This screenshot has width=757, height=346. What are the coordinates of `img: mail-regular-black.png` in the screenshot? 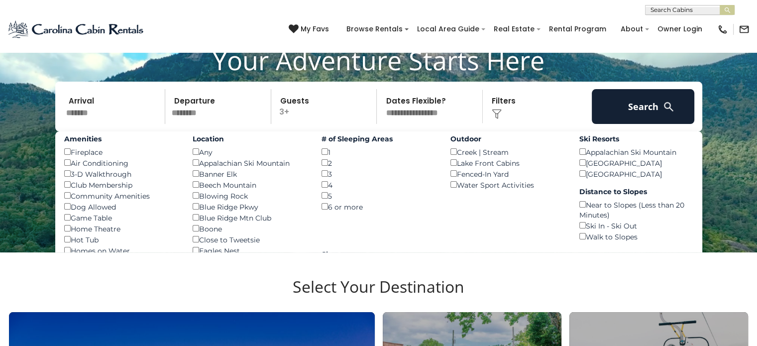 It's located at (744, 29).